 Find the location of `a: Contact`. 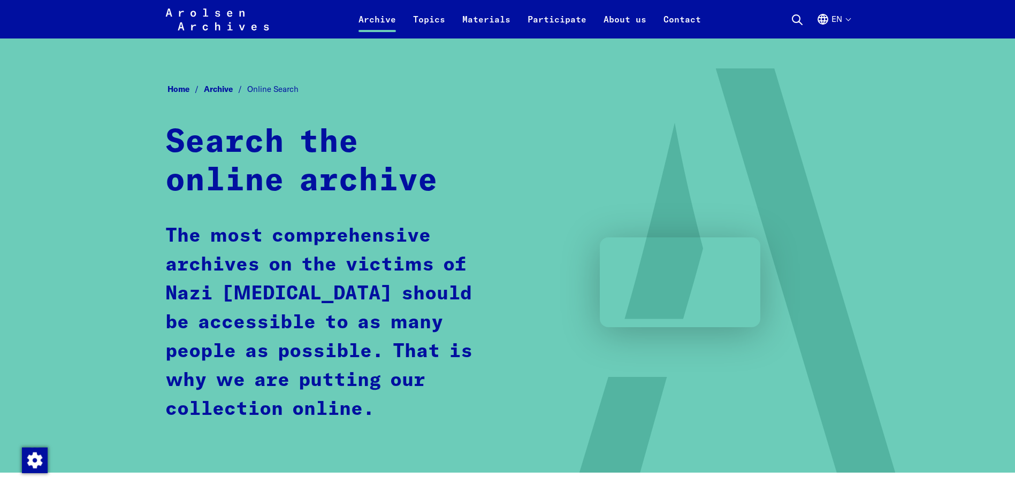

a: Contact is located at coordinates (682, 26).